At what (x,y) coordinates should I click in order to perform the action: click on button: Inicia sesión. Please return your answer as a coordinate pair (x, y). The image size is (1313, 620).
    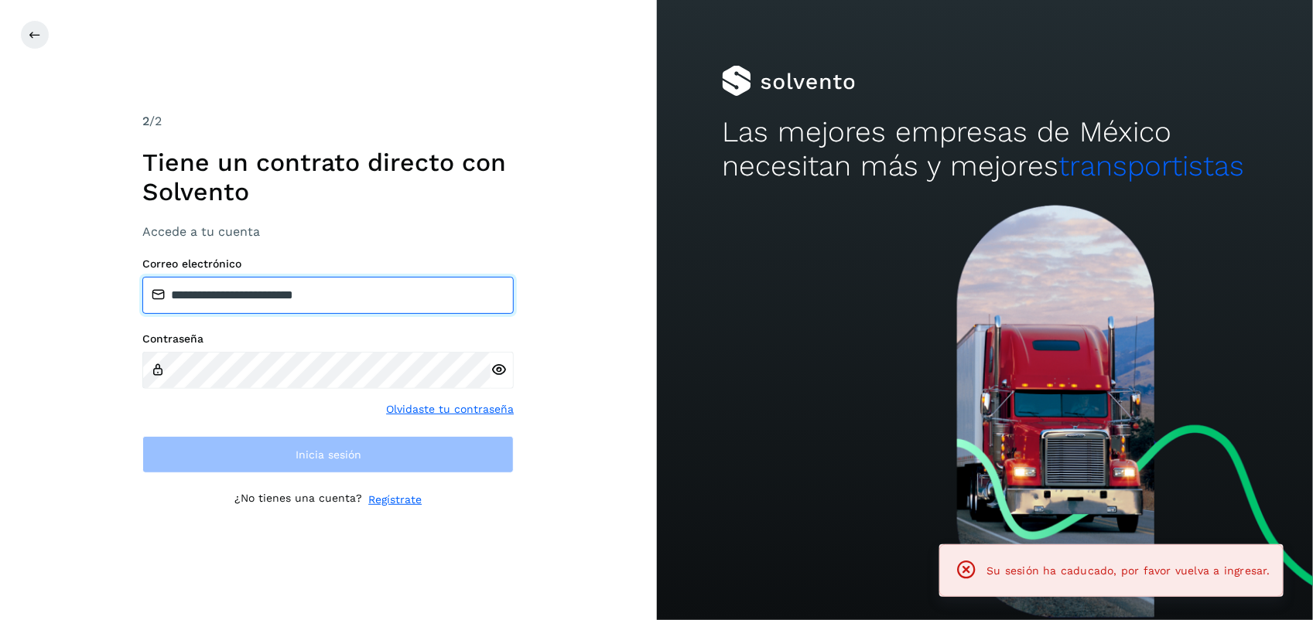
    Looking at the image, I should click on (328, 455).